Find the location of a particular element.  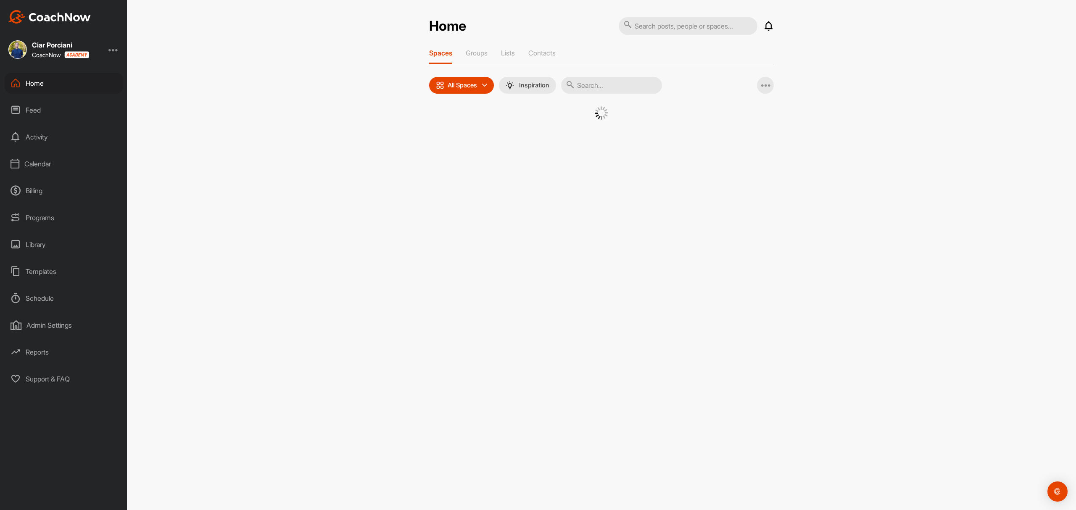

div: Templates is located at coordinates (64, 271).